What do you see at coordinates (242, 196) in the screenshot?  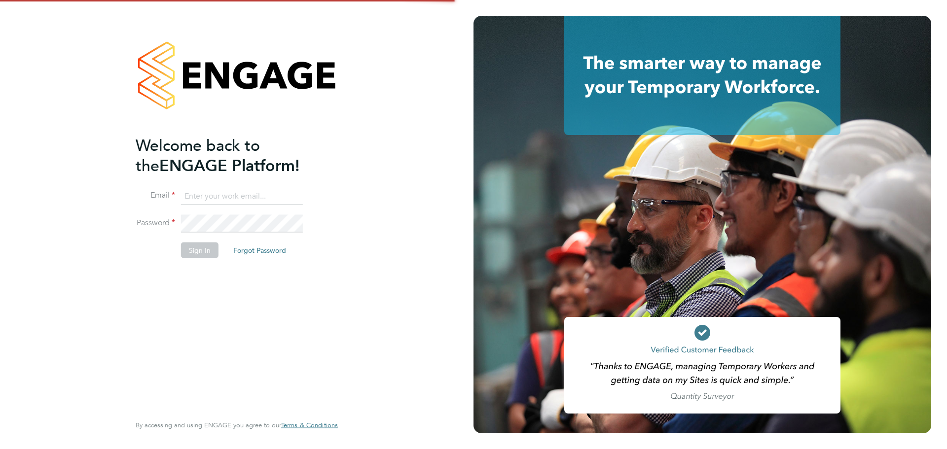 I see `input: Enter your work email...` at bounding box center [242, 196].